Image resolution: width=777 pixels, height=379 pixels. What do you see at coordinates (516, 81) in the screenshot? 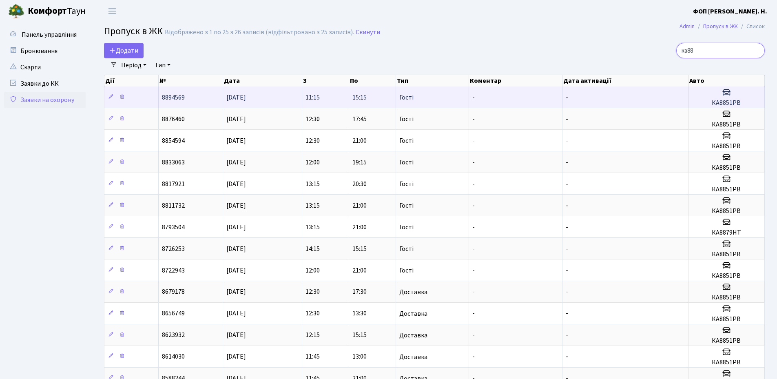
I see `th: Коментар` at bounding box center [516, 81].